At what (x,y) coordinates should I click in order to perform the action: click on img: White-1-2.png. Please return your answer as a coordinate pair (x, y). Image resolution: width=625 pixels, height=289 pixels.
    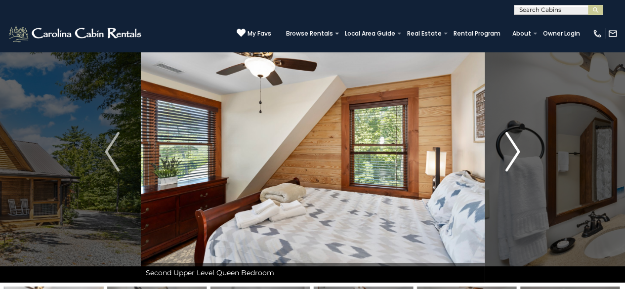
    Looking at the image, I should click on (76, 34).